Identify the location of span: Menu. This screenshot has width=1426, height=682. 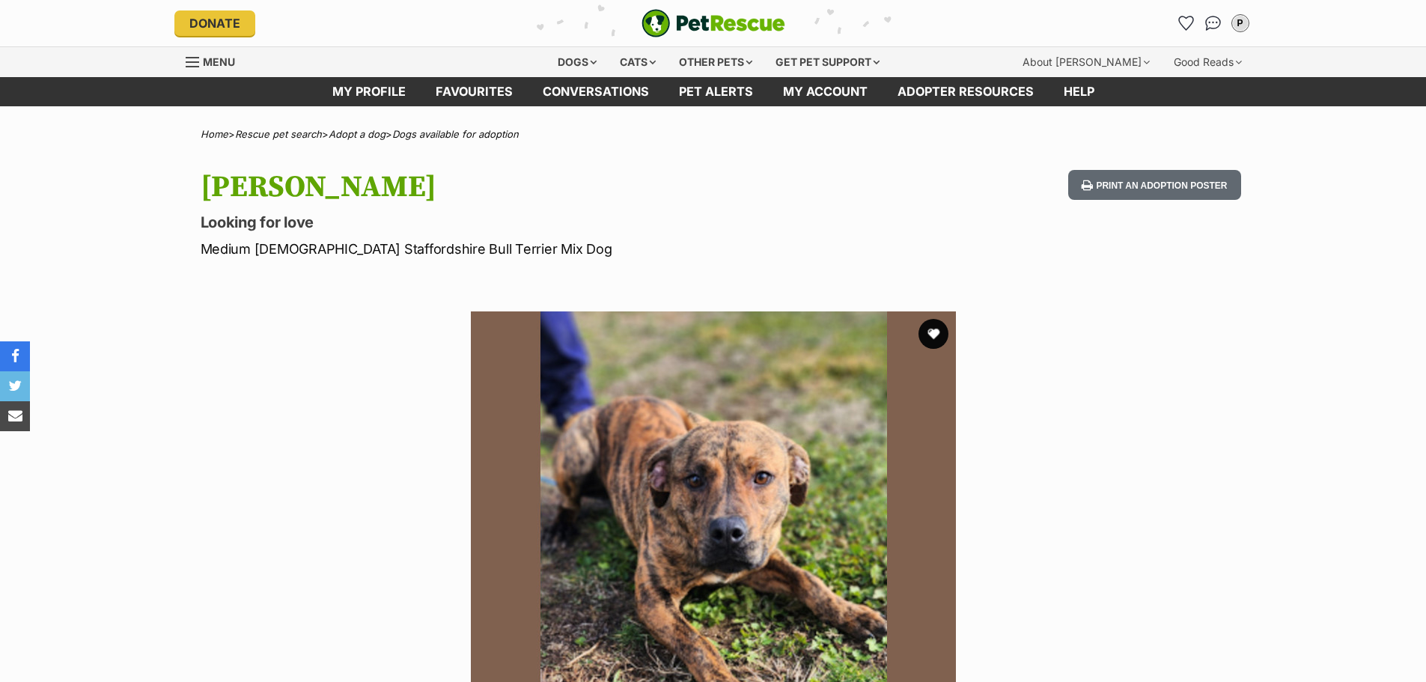
(219, 61).